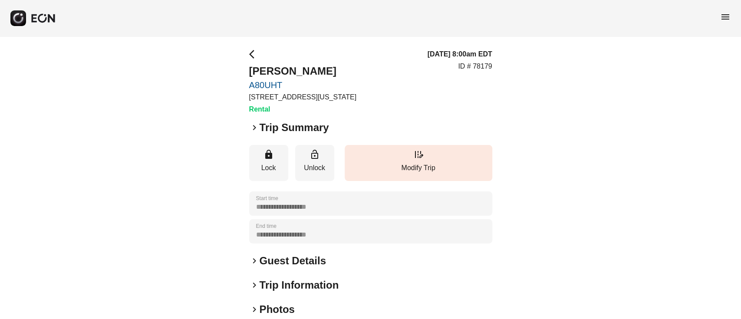 The width and height of the screenshot is (741, 319). I want to click on h2: Guest Details, so click(292, 261).